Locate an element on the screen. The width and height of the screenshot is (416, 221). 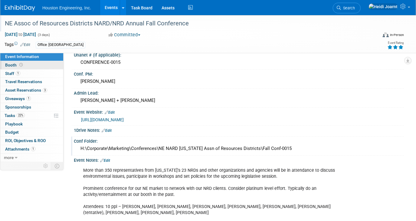
div: CONFERENCE-0015 is located at coordinates (239, 62).